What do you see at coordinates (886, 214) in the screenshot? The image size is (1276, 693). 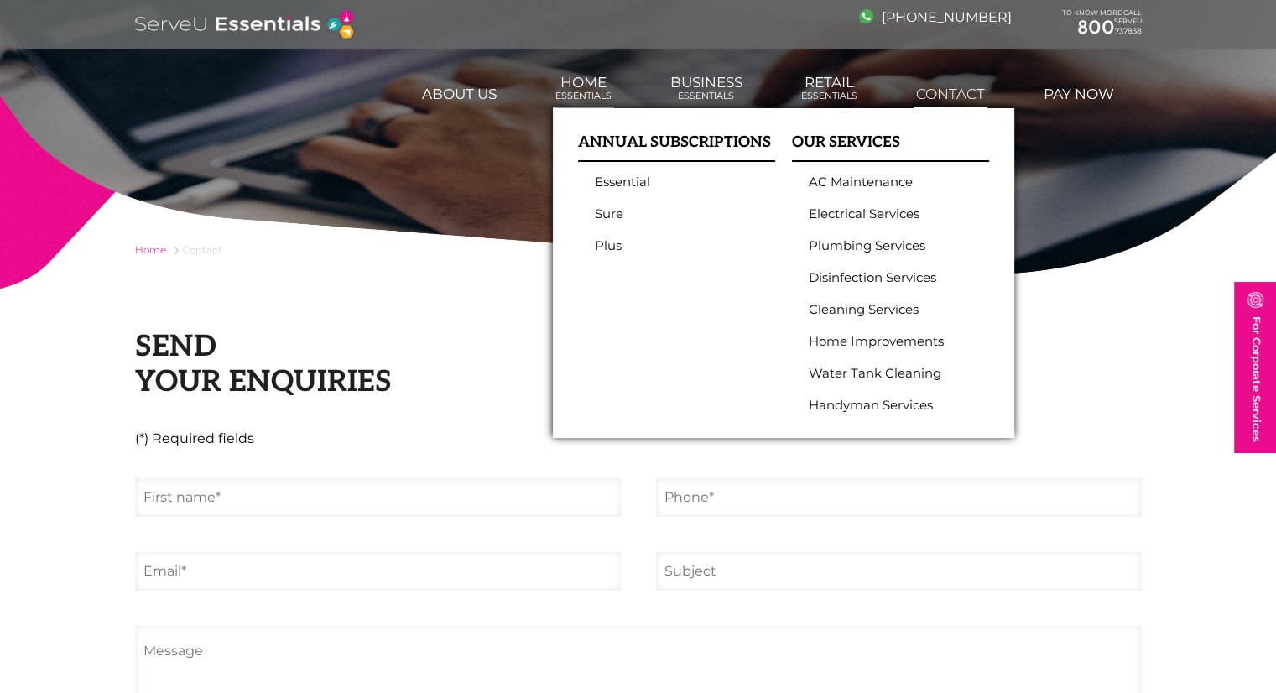 I see `a: Electrical Services` at bounding box center [886, 214].